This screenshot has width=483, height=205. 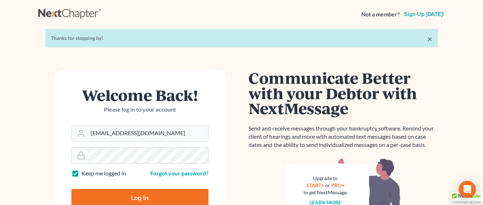 What do you see at coordinates (467, 199) in the screenshot?
I see `div: TrustedSite Certified` at bounding box center [467, 199].